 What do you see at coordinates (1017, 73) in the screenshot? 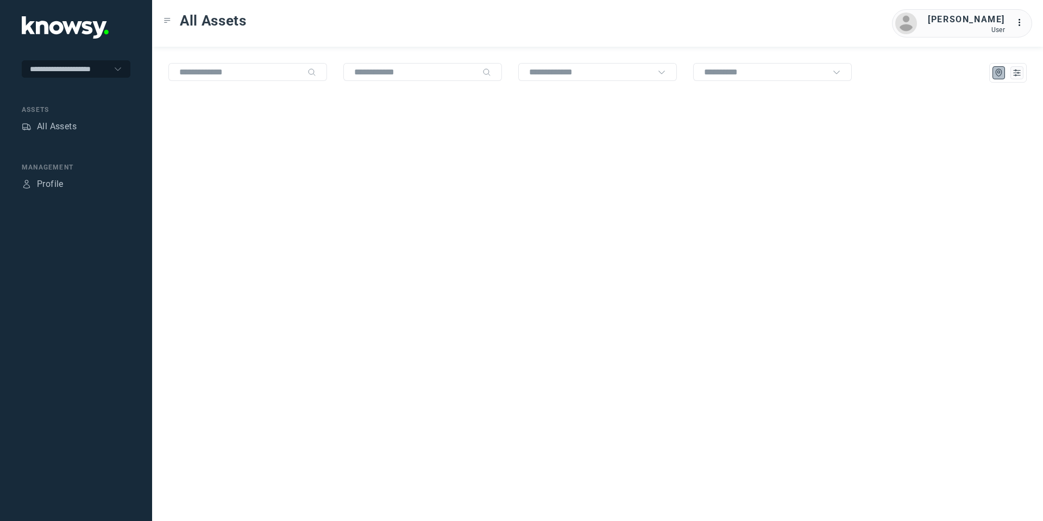
I see `div: List` at bounding box center [1017, 73].